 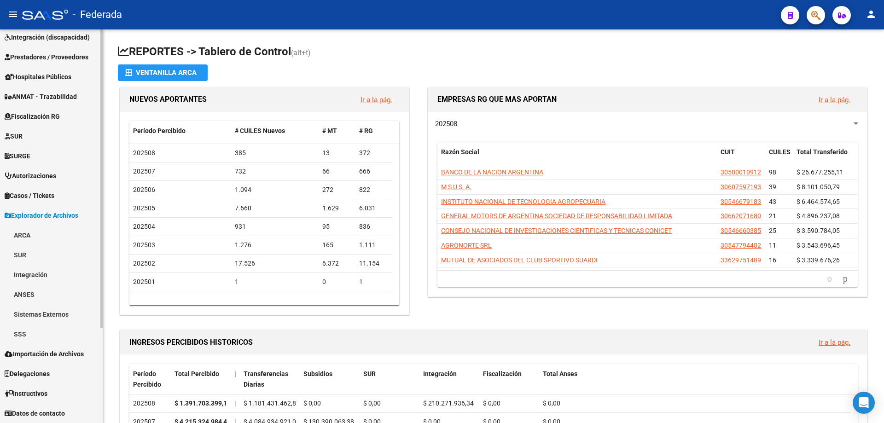 I want to click on span: 43, so click(x=773, y=202).